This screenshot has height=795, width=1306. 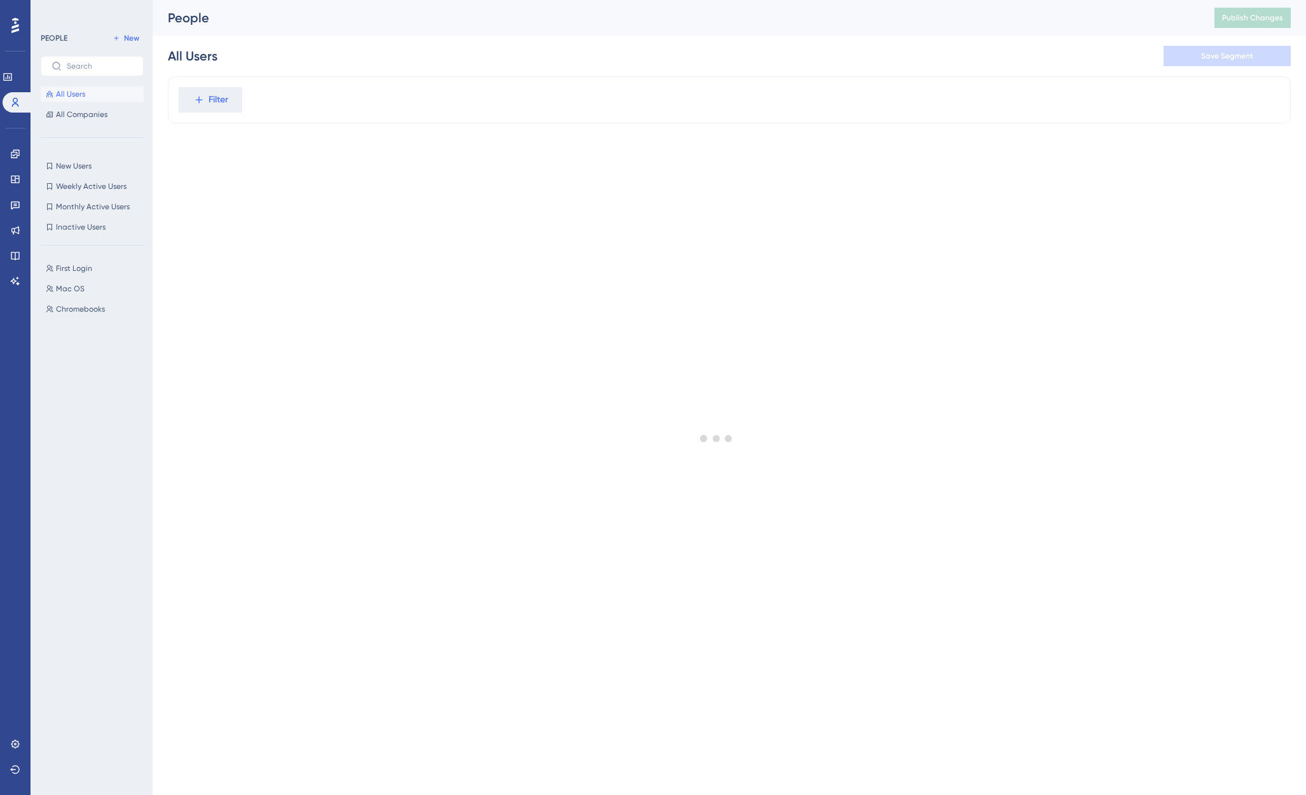 I want to click on span: Chromebooks, so click(x=80, y=309).